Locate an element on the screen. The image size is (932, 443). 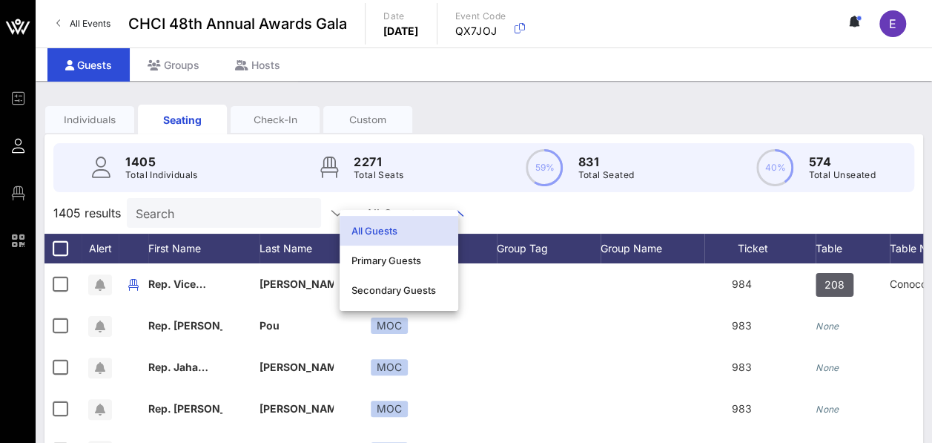
div: Hosts is located at coordinates (257, 65).